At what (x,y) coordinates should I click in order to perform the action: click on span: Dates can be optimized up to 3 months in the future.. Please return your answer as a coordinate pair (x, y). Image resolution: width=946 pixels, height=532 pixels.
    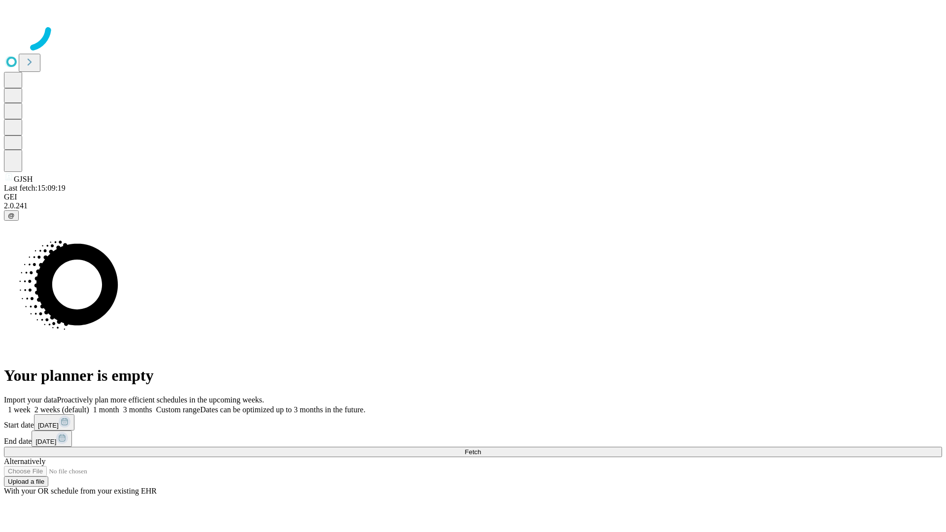
    Looking at the image, I should click on (282, 410).